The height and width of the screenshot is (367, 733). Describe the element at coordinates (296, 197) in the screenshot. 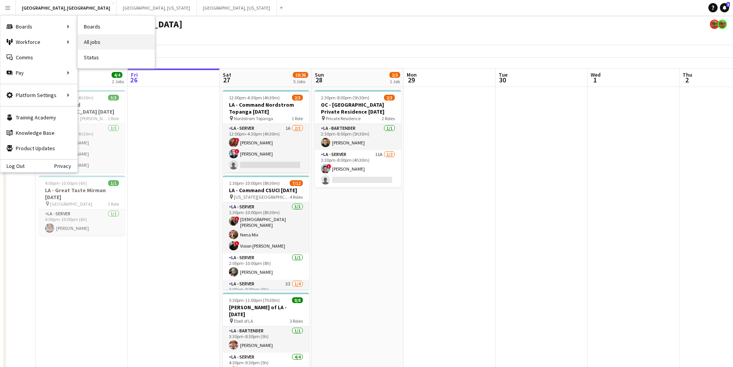

I see `span: 4 Roles` at that location.